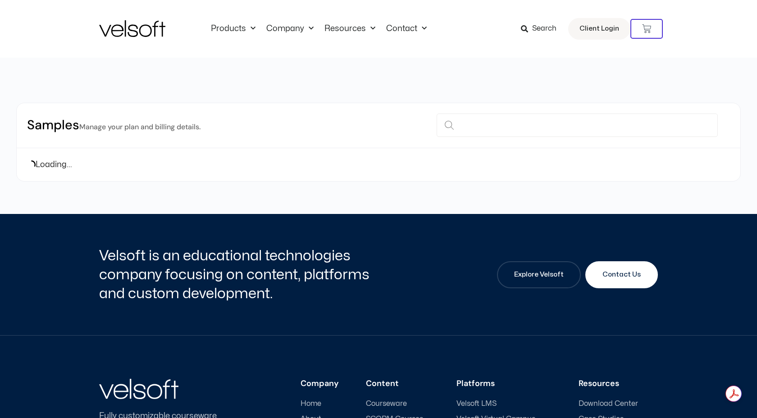  Describe the element at coordinates (397, 404) in the screenshot. I see `a: Courseware` at that location.